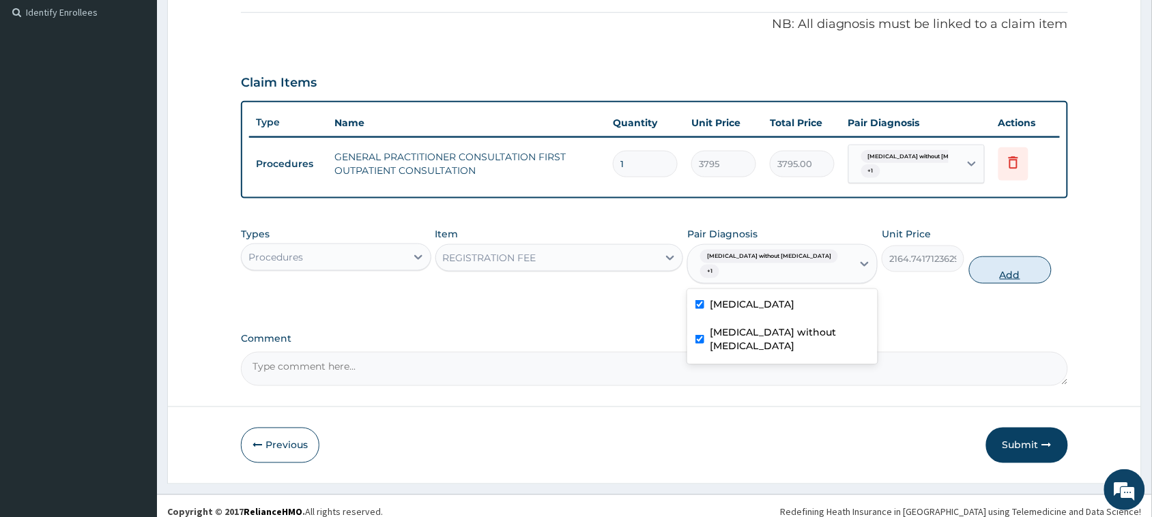 The image size is (1152, 517). I want to click on th: Pair Diagnosis, so click(916, 123).